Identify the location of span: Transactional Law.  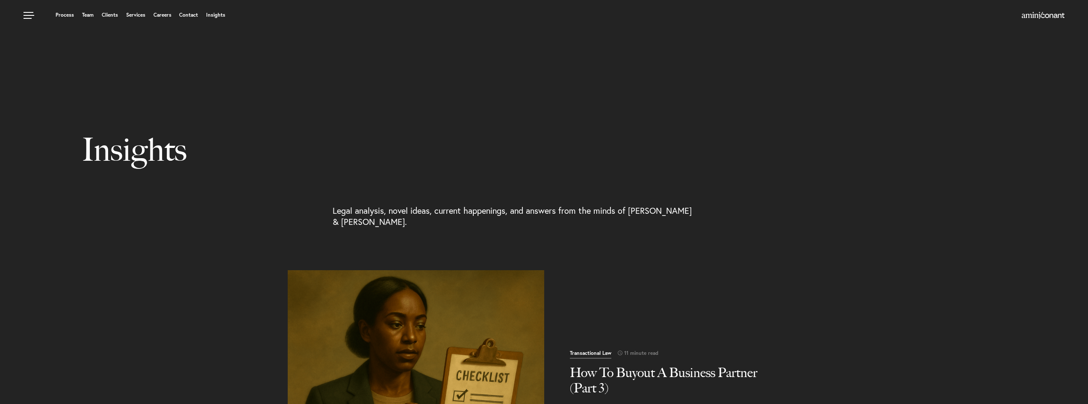
(590, 354).